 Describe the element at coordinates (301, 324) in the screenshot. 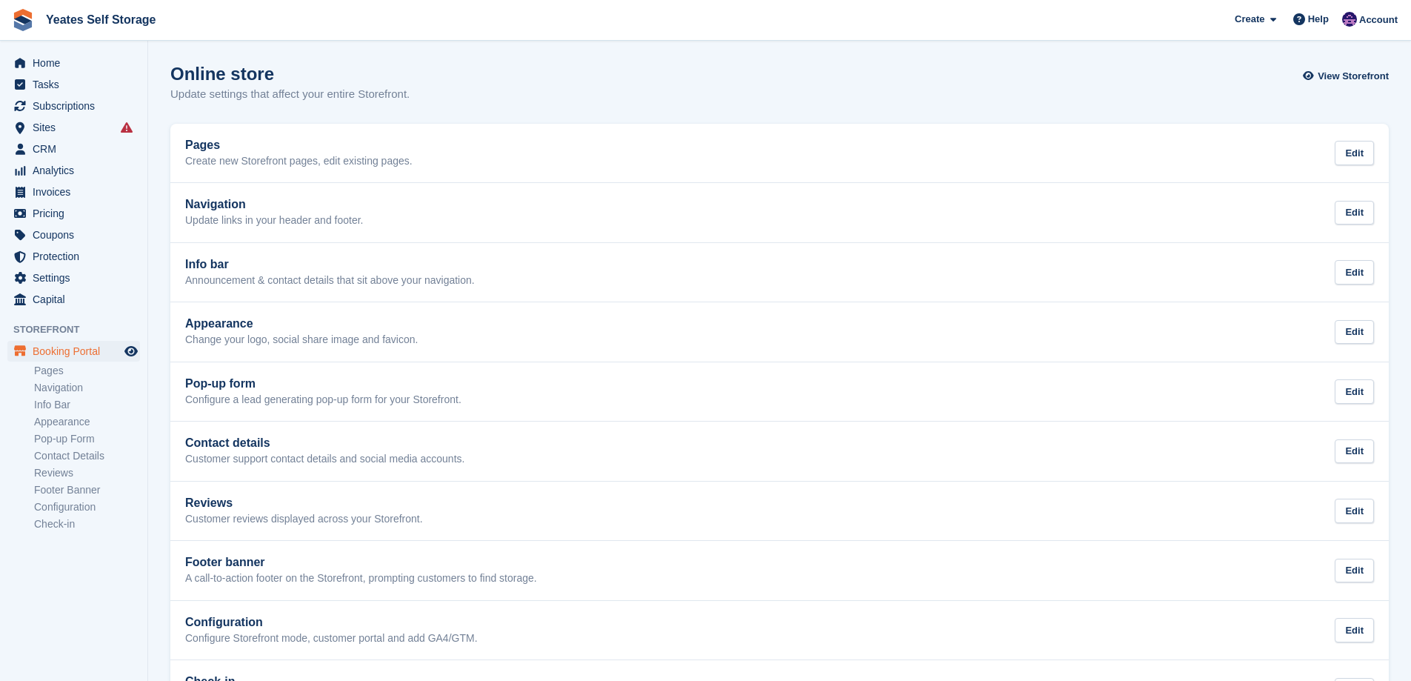

I see `h2: Appearance` at that location.